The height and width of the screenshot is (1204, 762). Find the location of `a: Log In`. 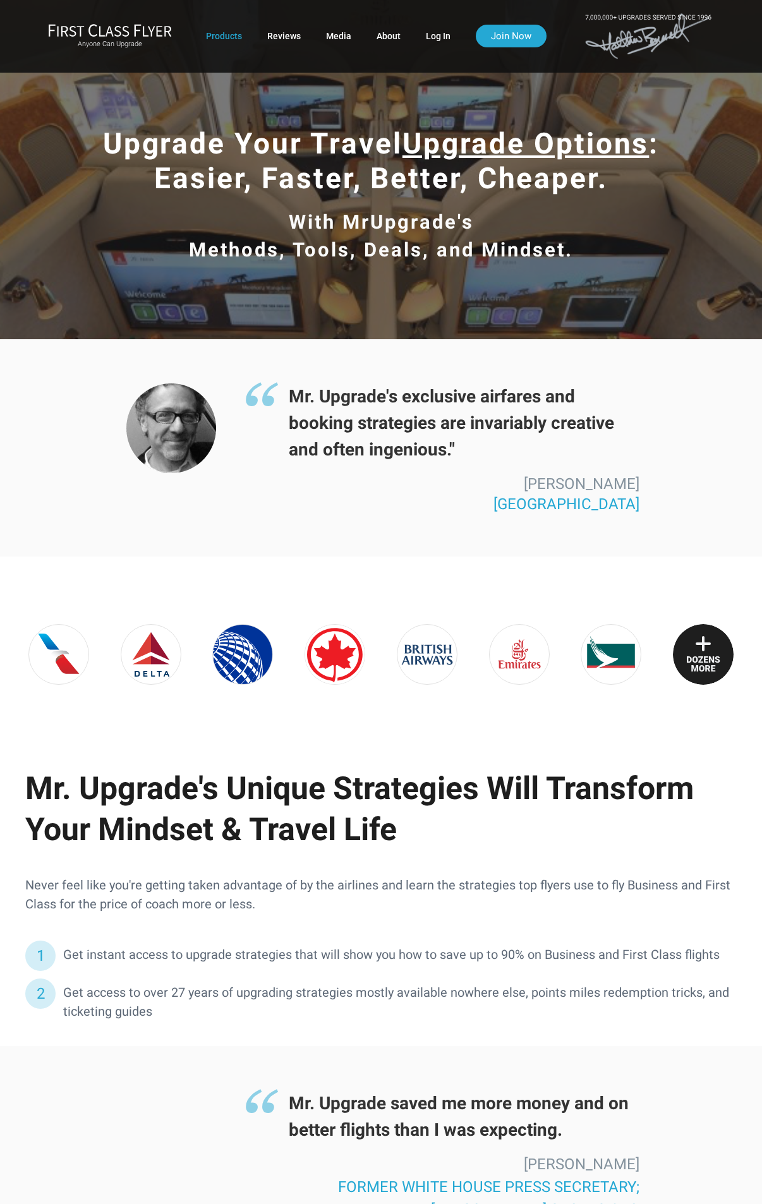

a: Log In is located at coordinates (438, 36).